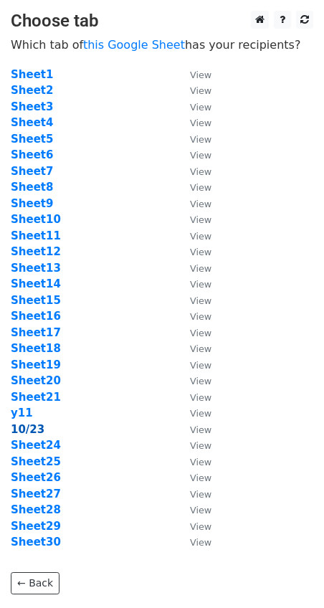 Image resolution: width=324 pixels, height=608 pixels. Describe the element at coordinates (32, 155) in the screenshot. I see `strong: Sheet6` at that location.